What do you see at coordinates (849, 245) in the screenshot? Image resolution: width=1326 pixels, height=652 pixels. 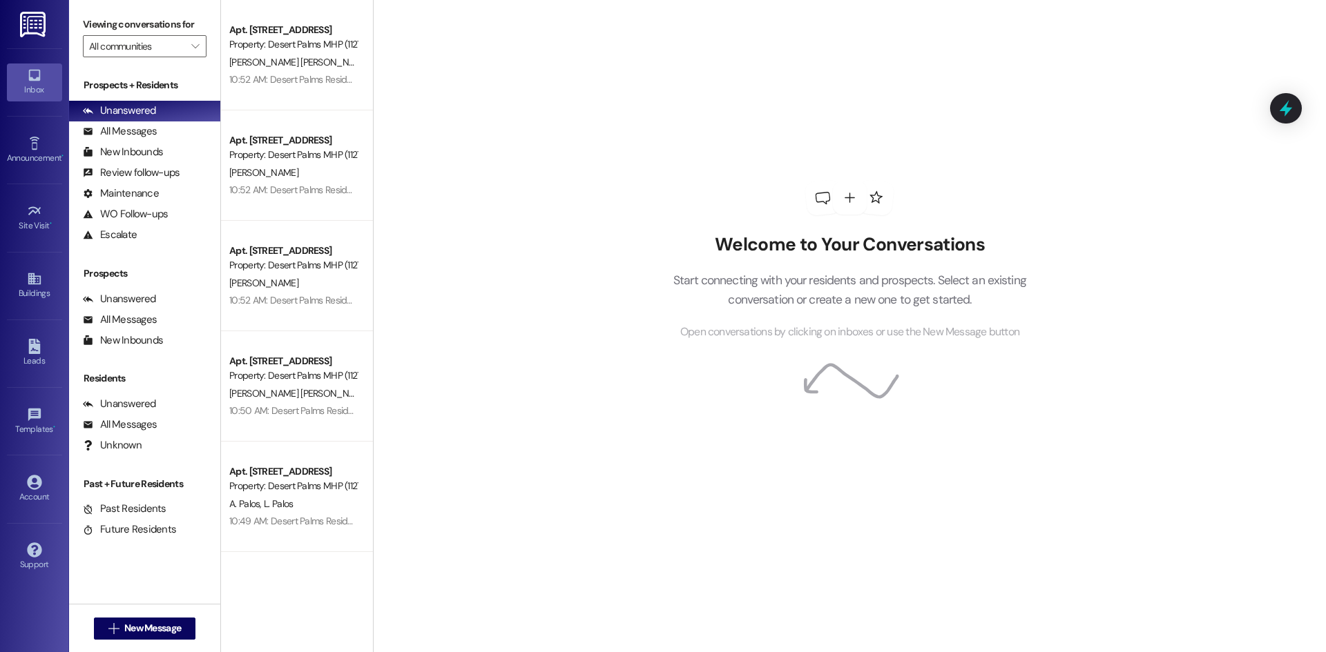 I see `h2: Welcome to Your Conversations` at bounding box center [849, 245].